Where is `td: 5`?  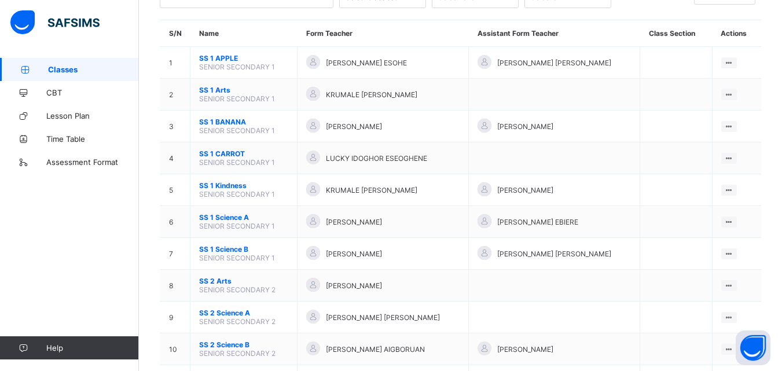 td: 5 is located at coordinates (175, 190).